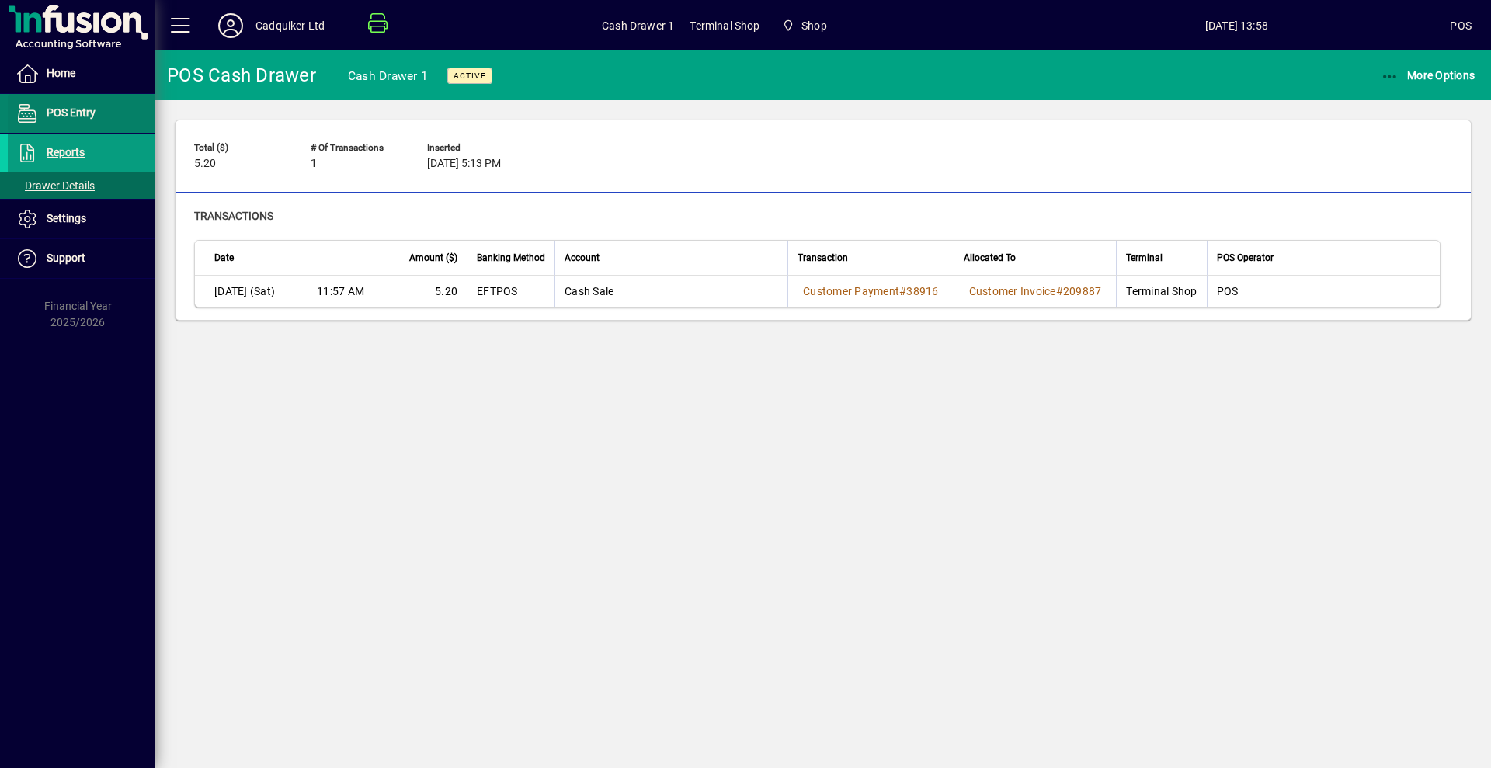 The height and width of the screenshot is (768, 1491). I want to click on span: Terminal, so click(1144, 258).